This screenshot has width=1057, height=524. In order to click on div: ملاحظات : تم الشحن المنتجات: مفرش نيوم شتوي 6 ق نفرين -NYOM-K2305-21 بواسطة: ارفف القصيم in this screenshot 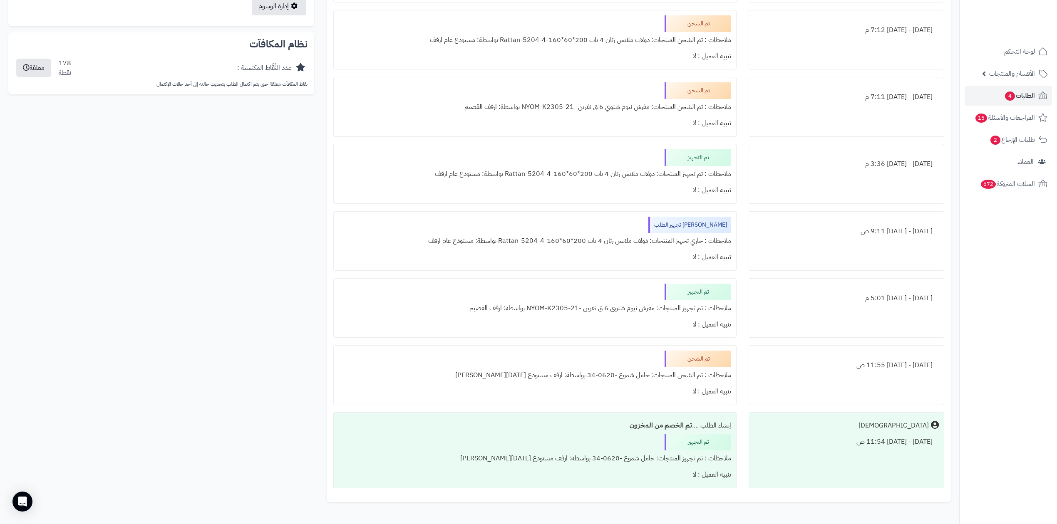, I will do `click(535, 107)`.